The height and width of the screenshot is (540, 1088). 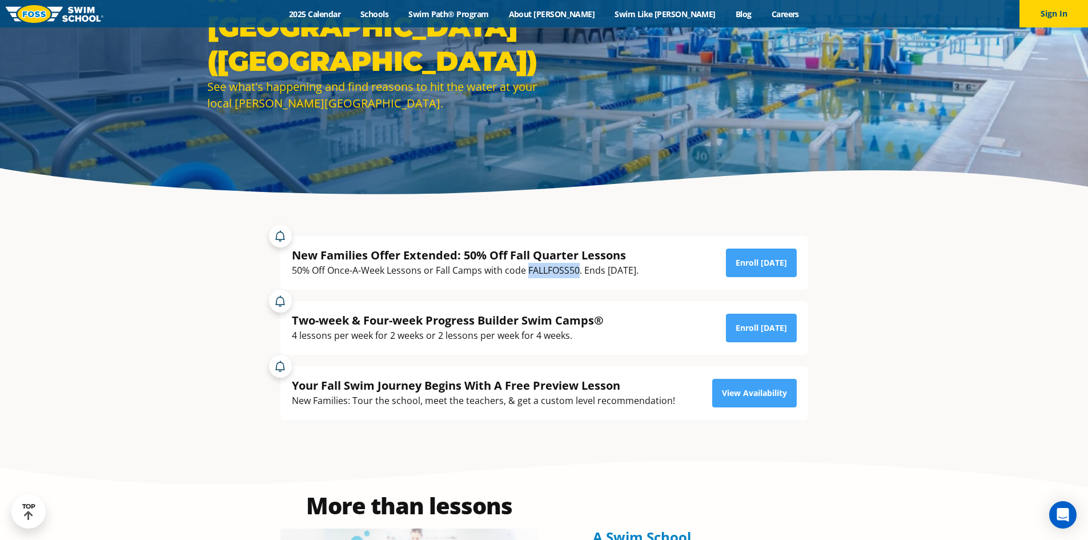 What do you see at coordinates (483, 400) in the screenshot?
I see `div: New Families: Tour the school, meet the teachers, & get a custom level recommendation!` at bounding box center [483, 400].